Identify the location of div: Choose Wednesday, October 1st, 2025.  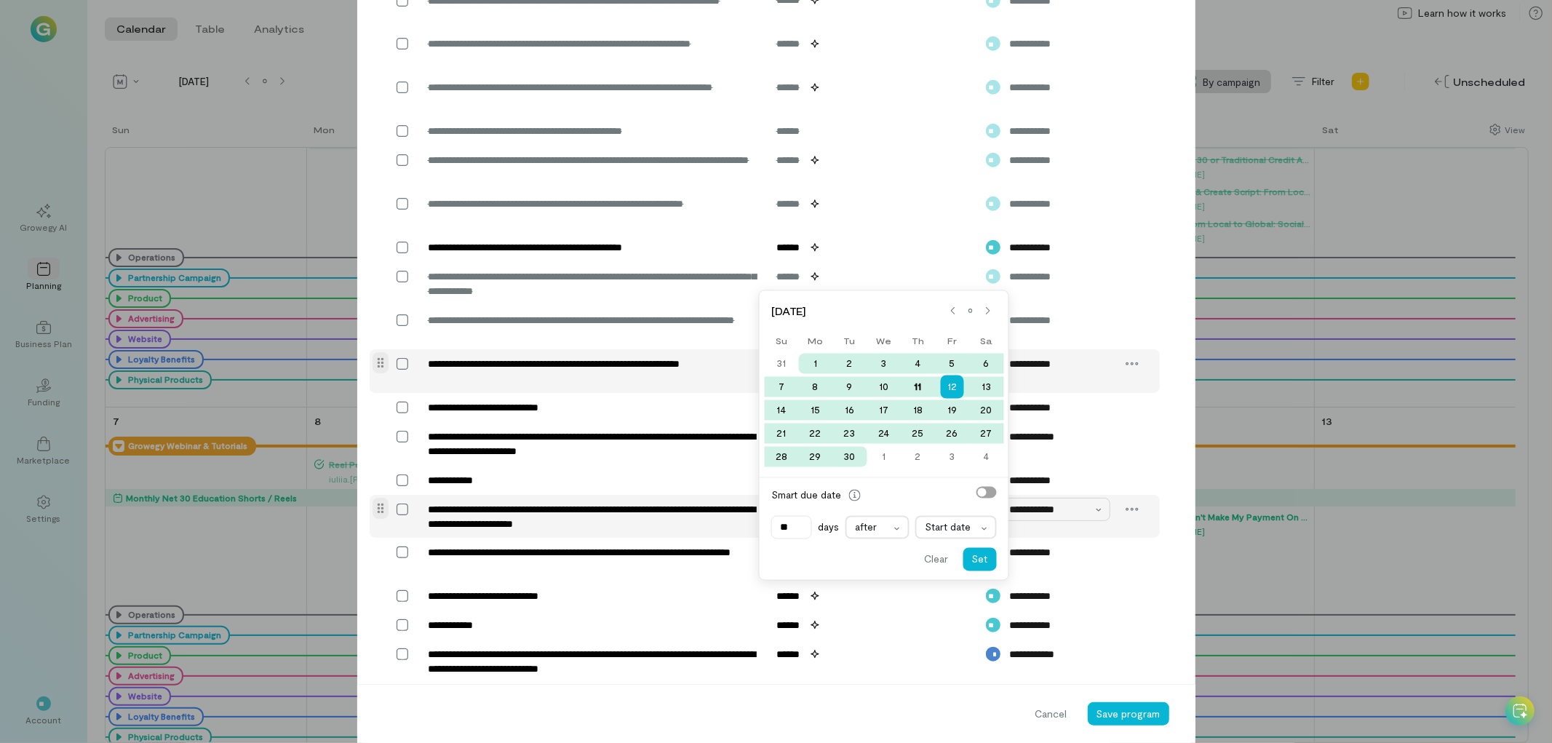
(884, 457).